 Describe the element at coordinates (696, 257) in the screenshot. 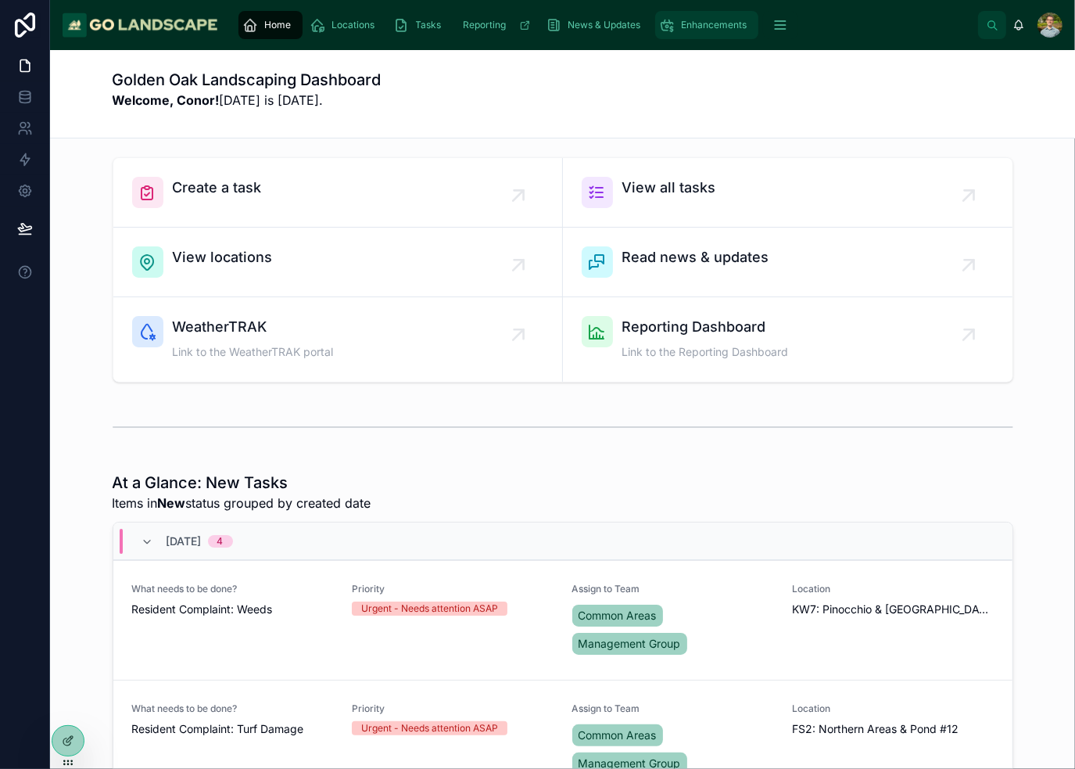

I see `span: Read news & updates` at that location.